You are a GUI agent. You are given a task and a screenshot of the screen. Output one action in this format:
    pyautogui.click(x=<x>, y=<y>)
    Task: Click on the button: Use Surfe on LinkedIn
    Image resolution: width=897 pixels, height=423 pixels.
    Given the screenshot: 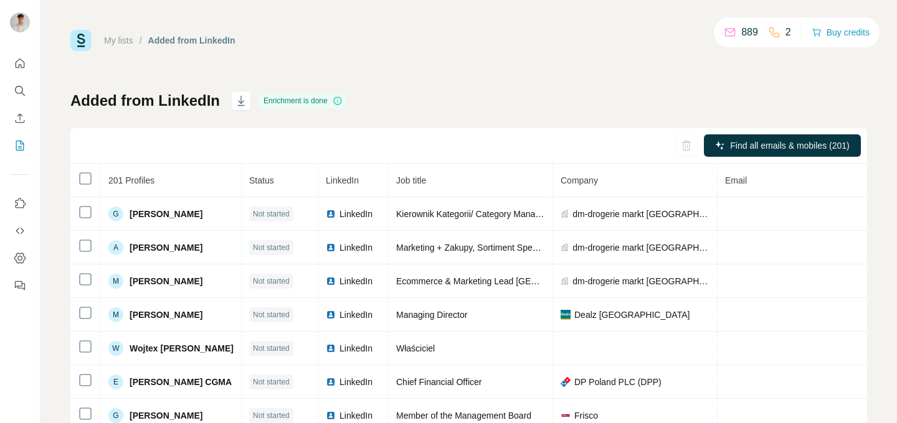 What is the action you would take?
    pyautogui.click(x=20, y=204)
    